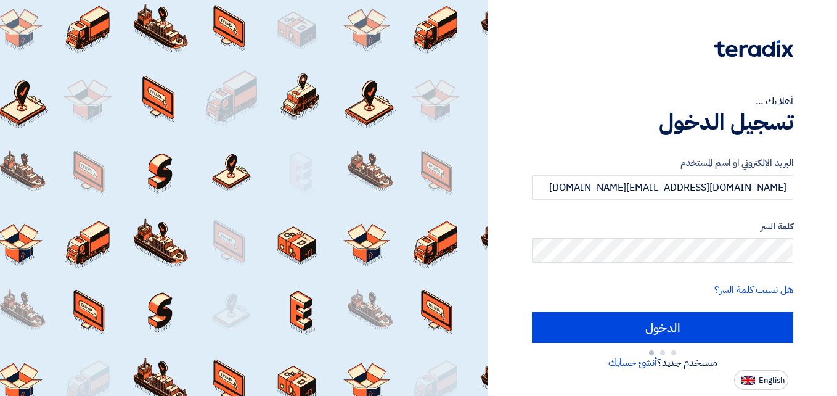 Image resolution: width=837 pixels, height=396 pixels. What do you see at coordinates (632, 362) in the screenshot?
I see `a: أنشئ حسابك` at bounding box center [632, 362].